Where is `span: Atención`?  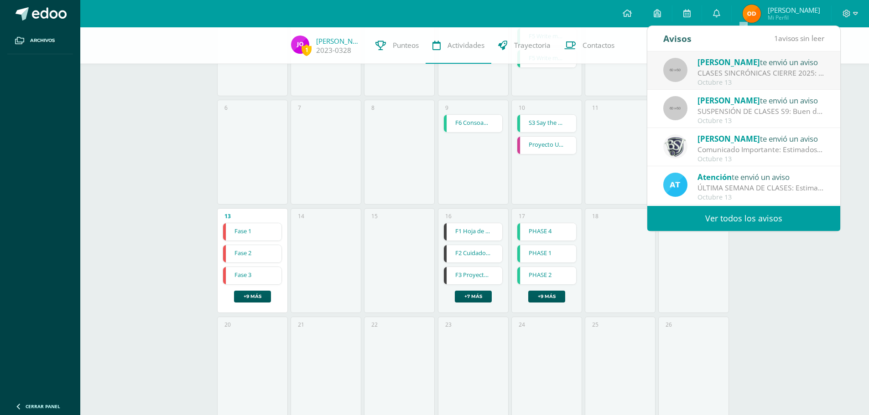
span: Atención is located at coordinates (714, 177).